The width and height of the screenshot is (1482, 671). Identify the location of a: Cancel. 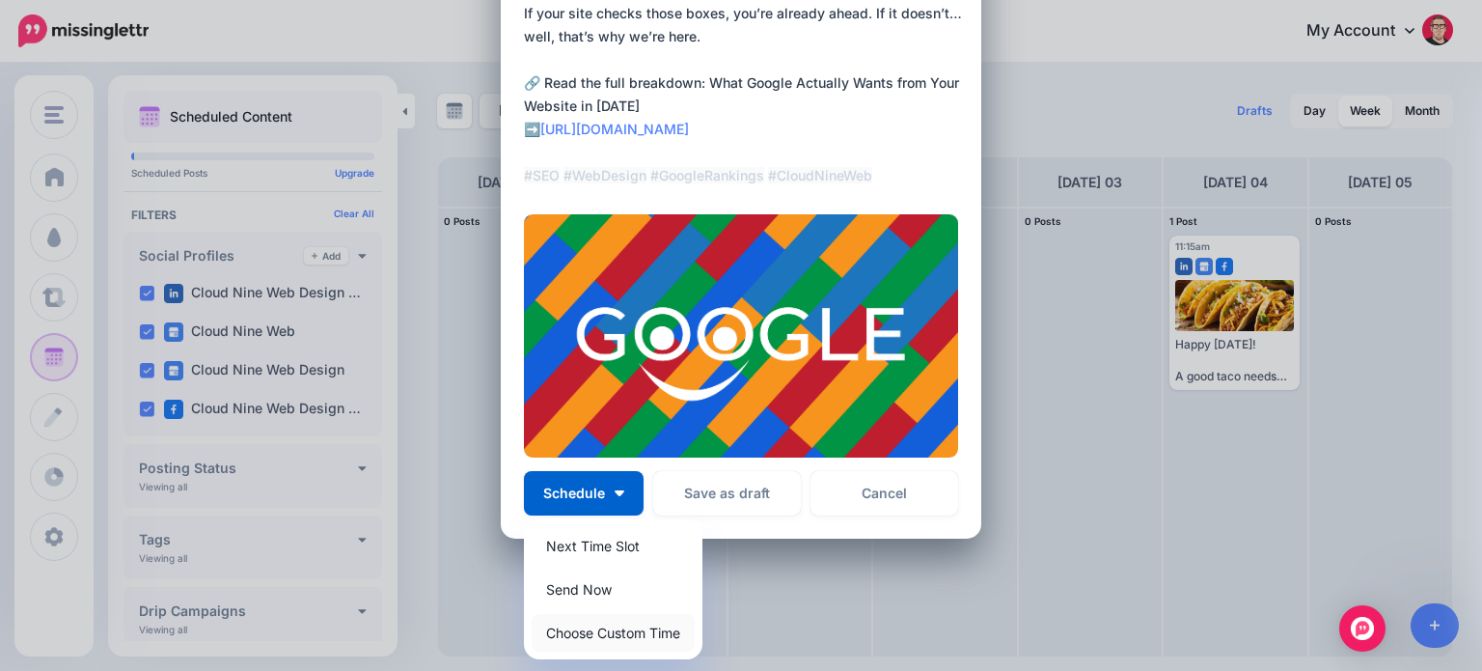
(884, 493).